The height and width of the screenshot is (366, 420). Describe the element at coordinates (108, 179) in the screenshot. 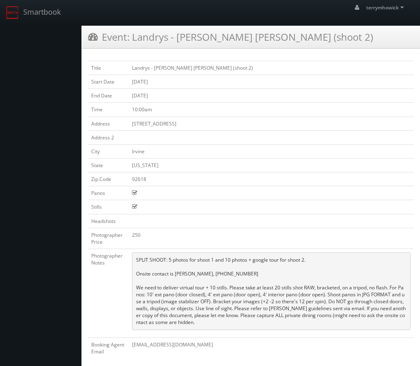

I see `td: Zip Code` at that location.